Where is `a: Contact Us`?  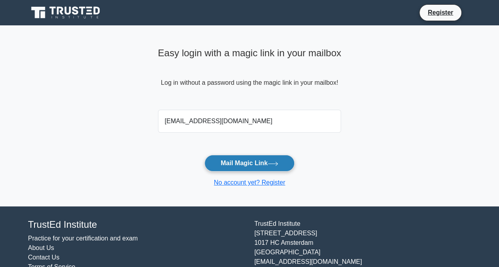 a: Contact Us is located at coordinates (44, 257).